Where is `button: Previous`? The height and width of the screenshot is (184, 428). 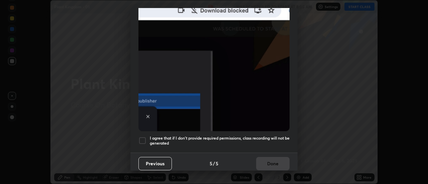
button: Previous is located at coordinates (155, 164).